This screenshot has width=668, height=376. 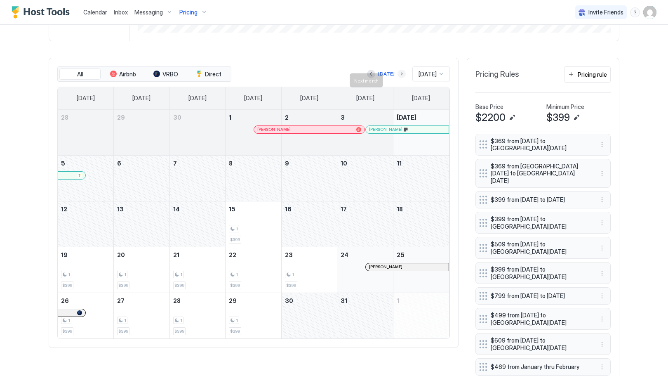 What do you see at coordinates (543, 367) in the screenshot?
I see `div: $469 from January thru February menu` at bounding box center [543, 367].